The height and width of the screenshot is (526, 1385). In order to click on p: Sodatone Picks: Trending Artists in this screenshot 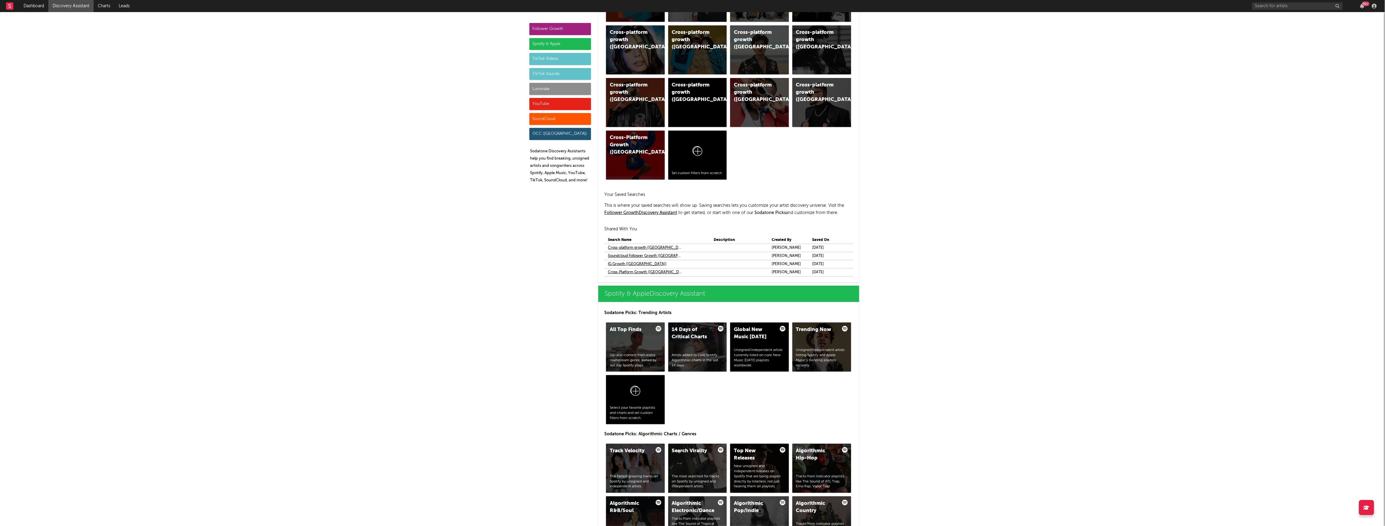, I will do `click(729, 313)`.